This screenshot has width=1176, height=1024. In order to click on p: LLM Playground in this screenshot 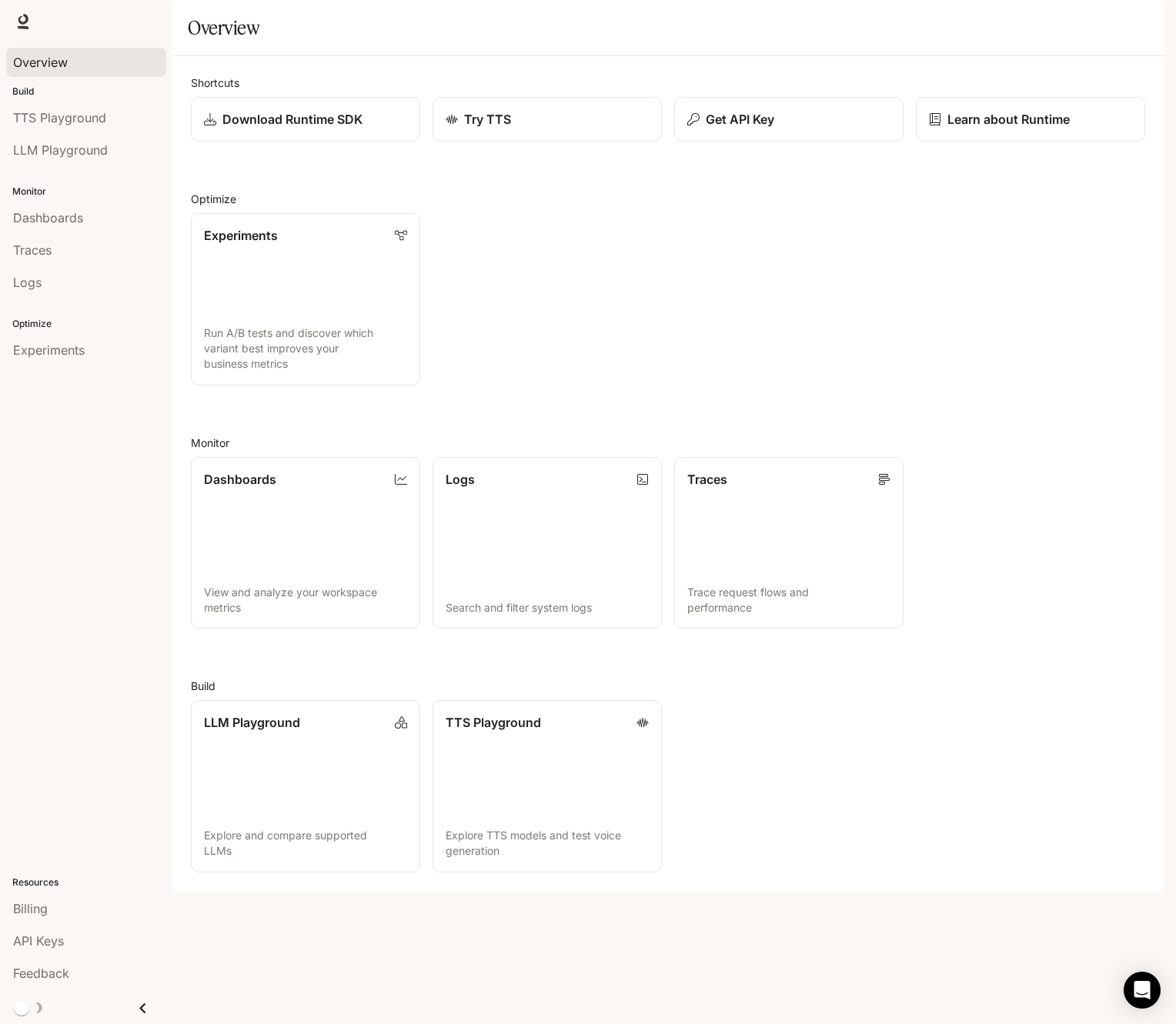, I will do `click(252, 722)`.